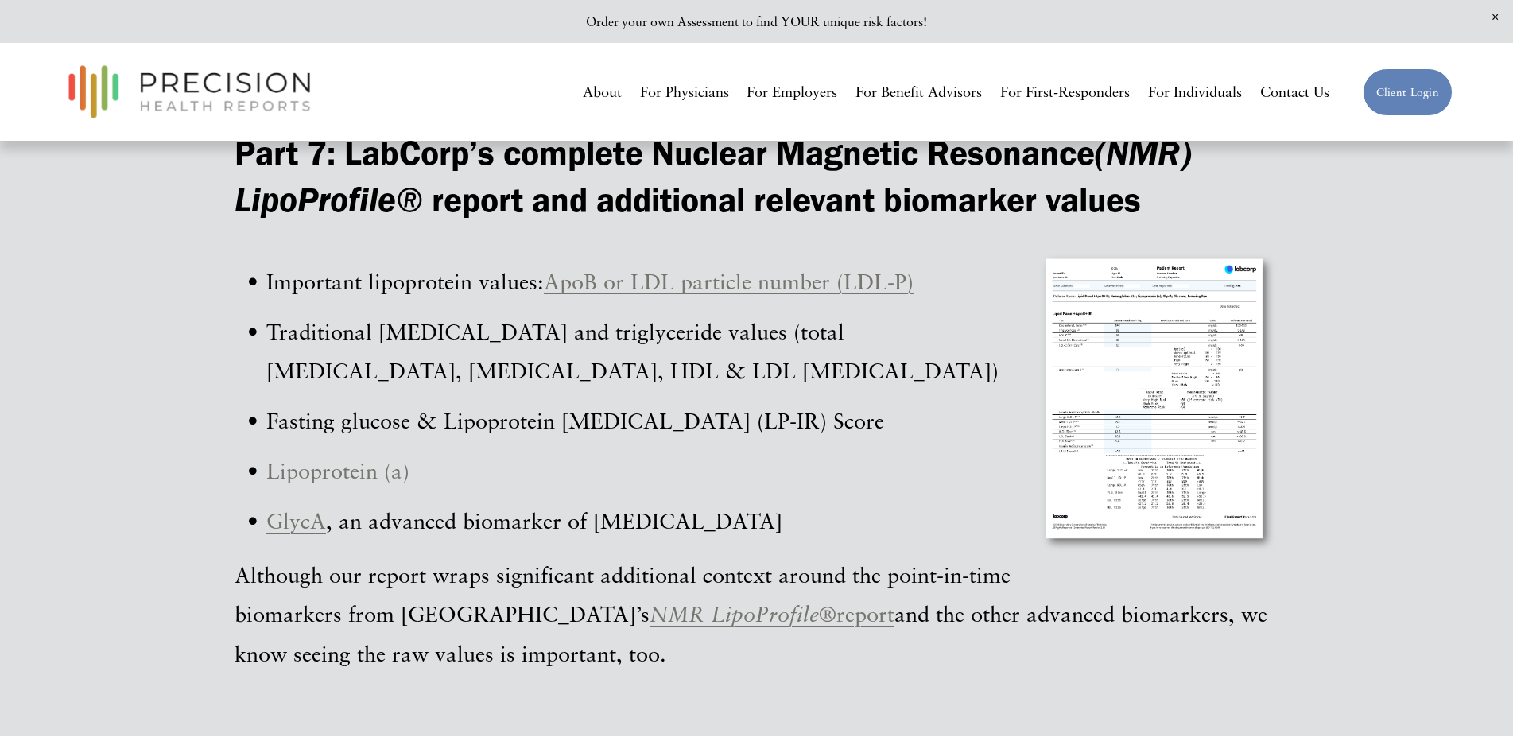 The height and width of the screenshot is (745, 1513). I want to click on a: For Employers, so click(792, 92).